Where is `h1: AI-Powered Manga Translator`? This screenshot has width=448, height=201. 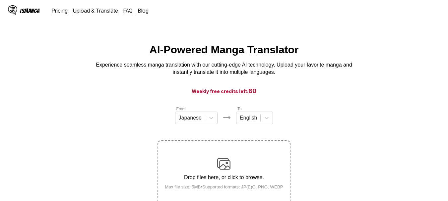 h1: AI-Powered Manga Translator is located at coordinates (224, 50).